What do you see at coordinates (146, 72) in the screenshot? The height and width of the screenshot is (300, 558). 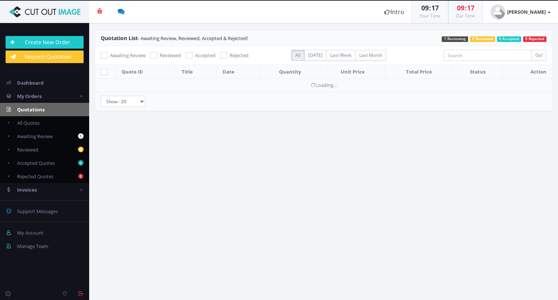 I see `th: Quote ID` at bounding box center [146, 72].